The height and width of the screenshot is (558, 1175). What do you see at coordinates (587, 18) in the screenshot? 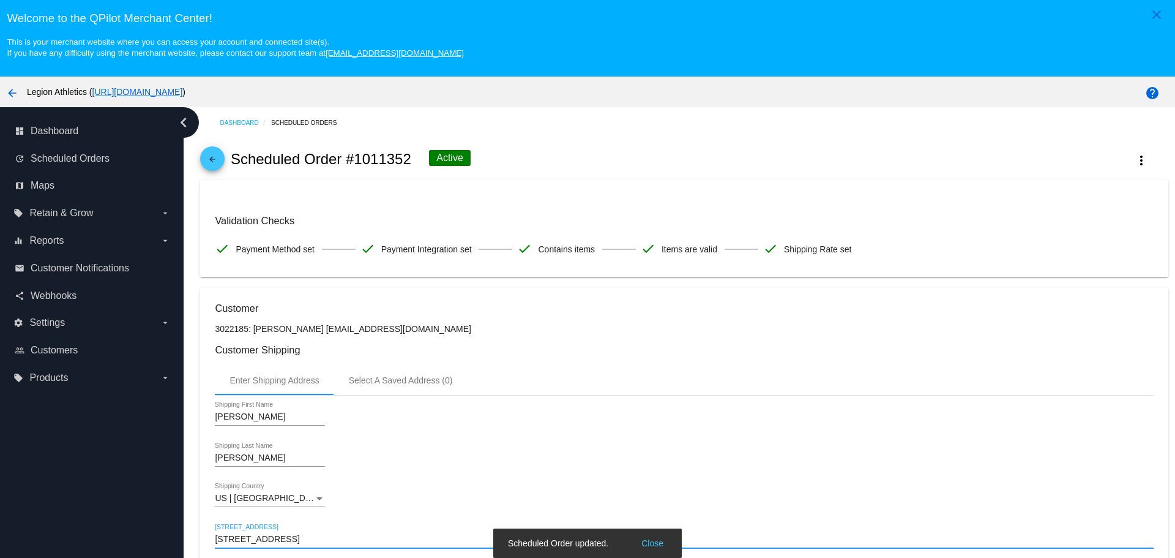
I see `h3: Welcome to the QPilot Merchant Center!` at bounding box center [587, 18].